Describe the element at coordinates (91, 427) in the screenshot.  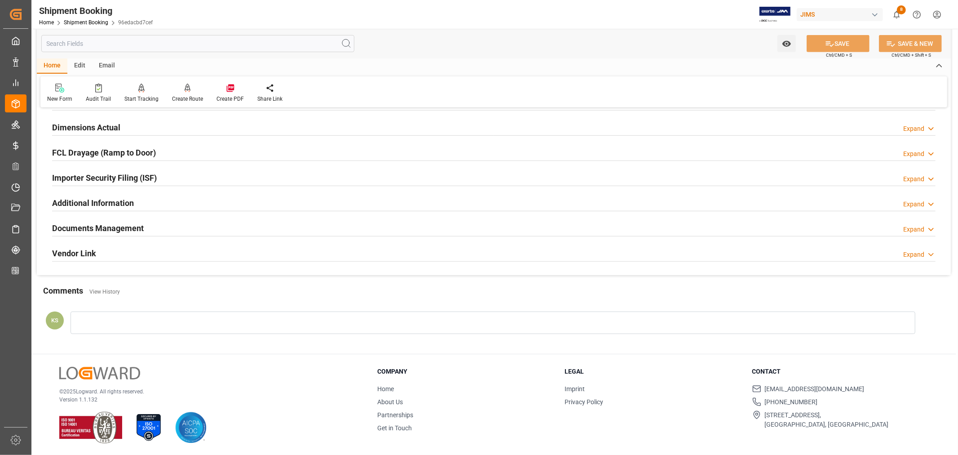
I see `img: ISO 9001 & ISO 14001 Certification` at that location.